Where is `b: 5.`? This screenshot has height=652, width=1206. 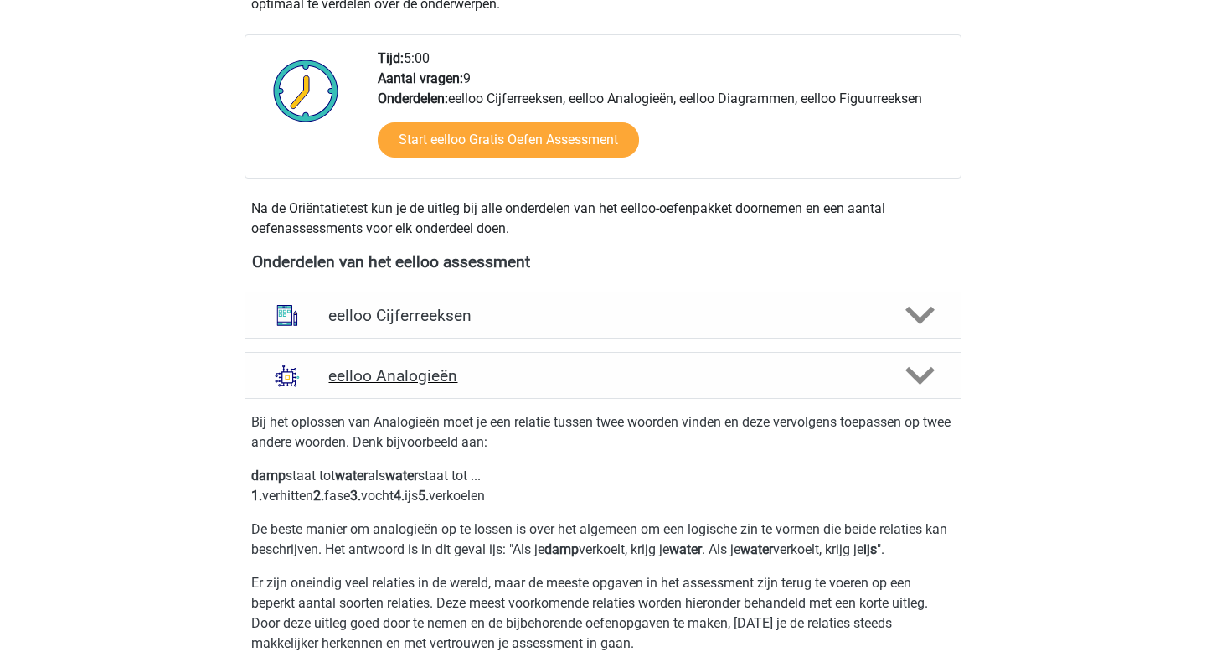
b: 5. is located at coordinates (423, 495).